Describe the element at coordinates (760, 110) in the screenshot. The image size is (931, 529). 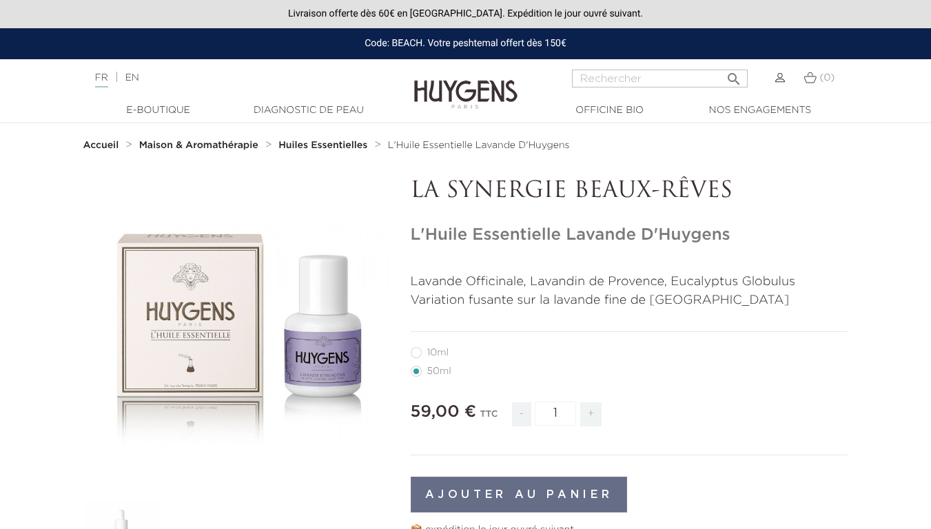
I see `a: Nos engagements` at that location.